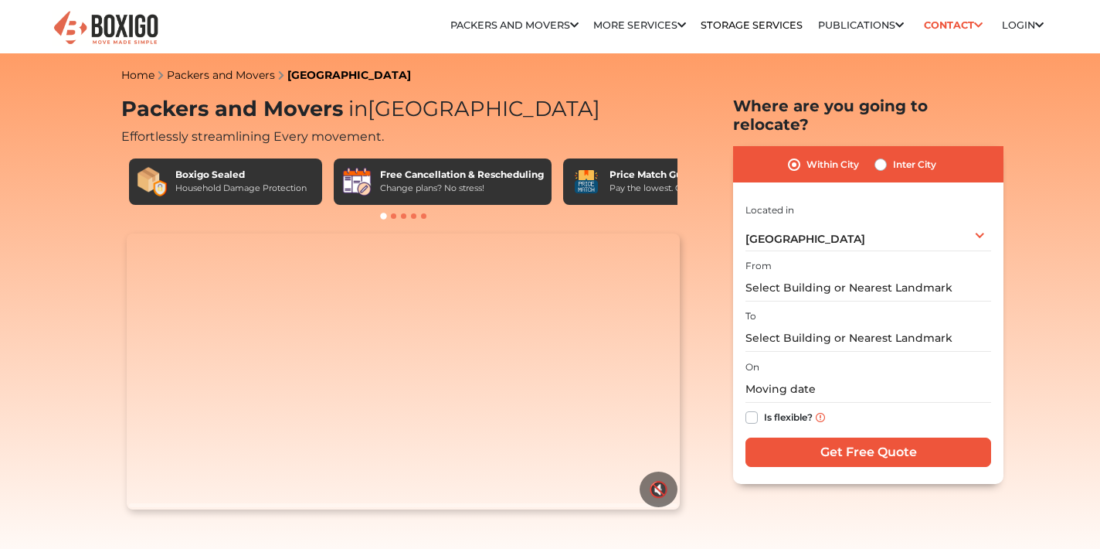  Describe the element at coordinates (751, 316) in the screenshot. I see `label: To` at that location.